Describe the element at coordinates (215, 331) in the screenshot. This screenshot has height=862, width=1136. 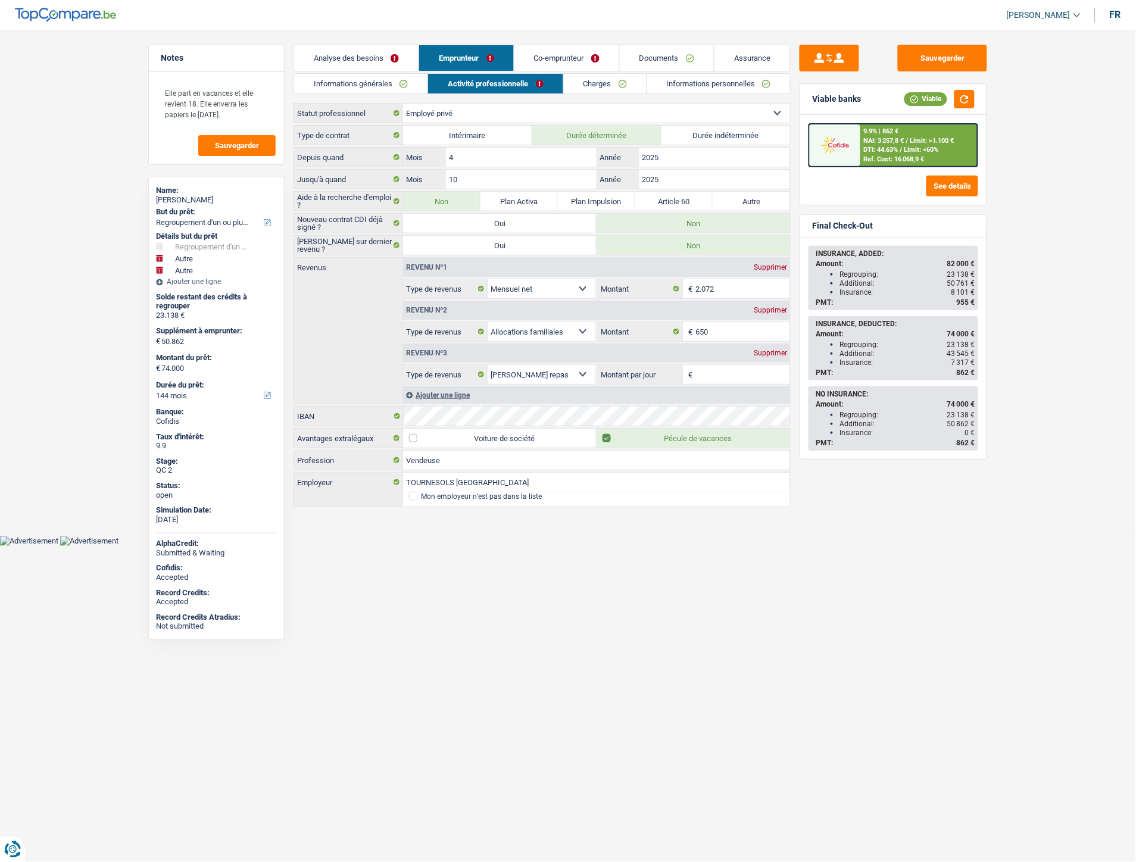
I see `label: Supplément à emprunter:` at that location.